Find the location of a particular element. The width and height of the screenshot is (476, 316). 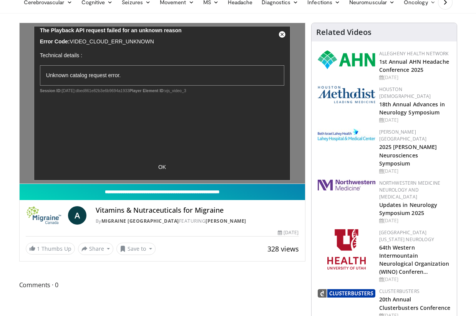

span: A is located at coordinates (77, 216).